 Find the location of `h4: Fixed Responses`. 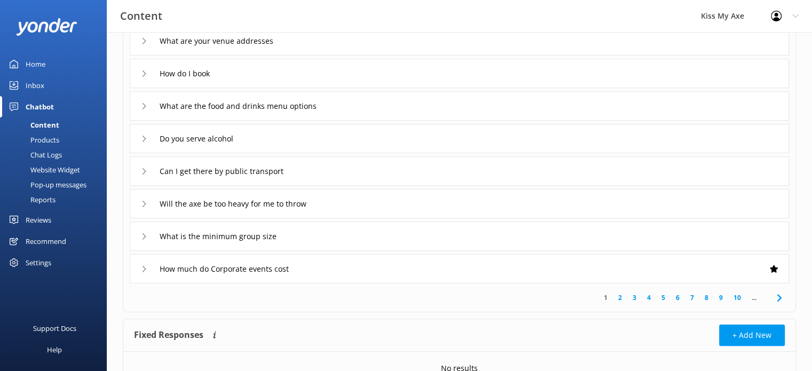

h4: Fixed Responses is located at coordinates (169, 335).